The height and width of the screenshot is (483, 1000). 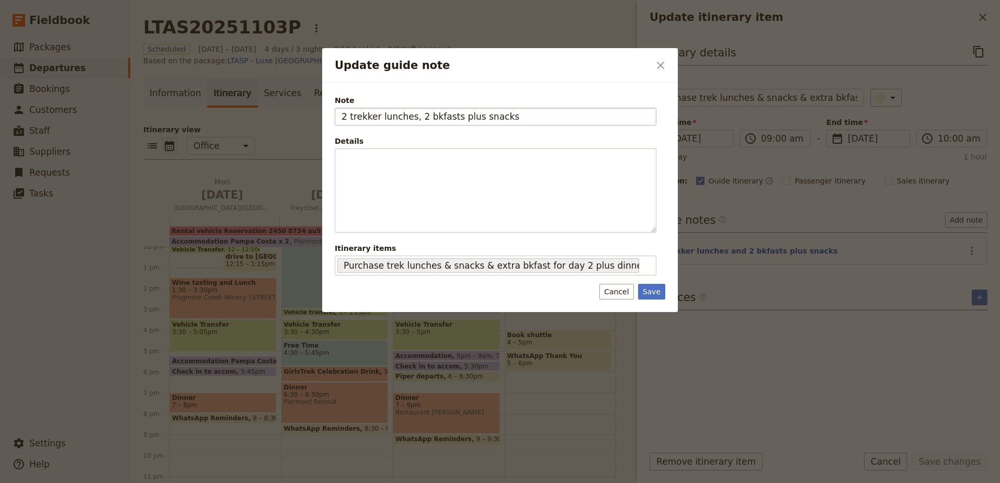 I want to click on span: Note, so click(x=495, y=100).